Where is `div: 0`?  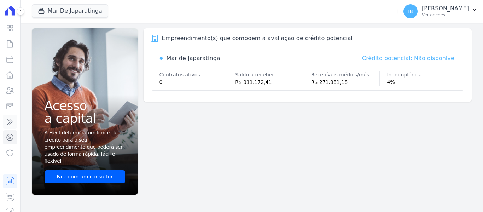
div: 0 is located at coordinates (194, 82).